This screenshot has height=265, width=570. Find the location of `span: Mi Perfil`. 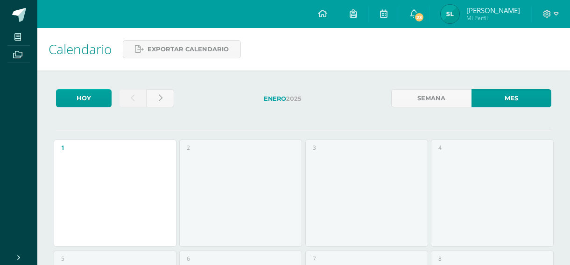

span: Mi Perfil is located at coordinates (493, 18).